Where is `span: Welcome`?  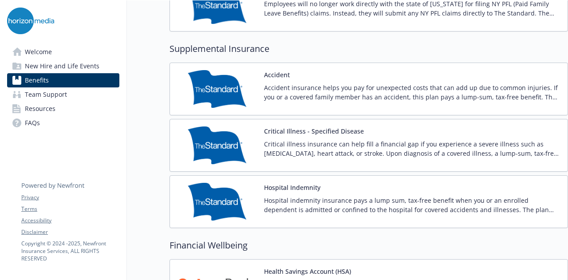
span: Welcome is located at coordinates (38, 52).